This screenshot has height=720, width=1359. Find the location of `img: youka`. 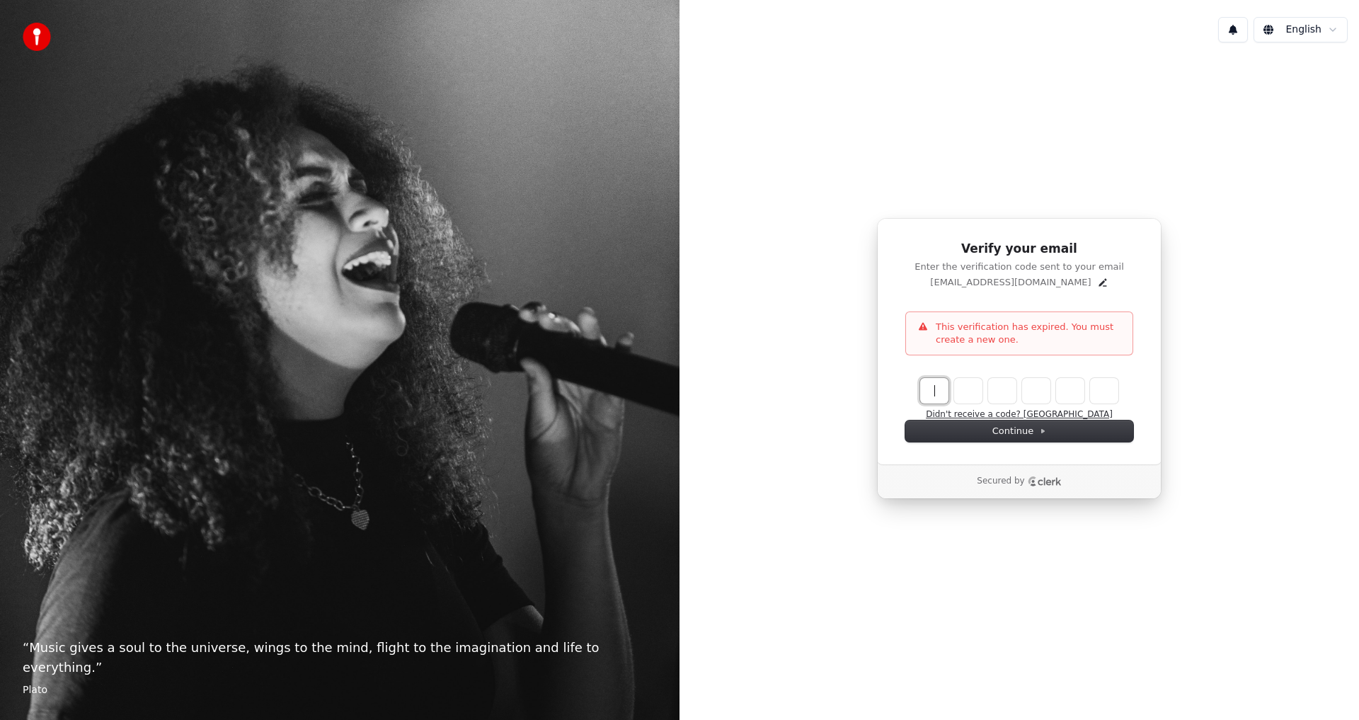

img: youka is located at coordinates (37, 37).